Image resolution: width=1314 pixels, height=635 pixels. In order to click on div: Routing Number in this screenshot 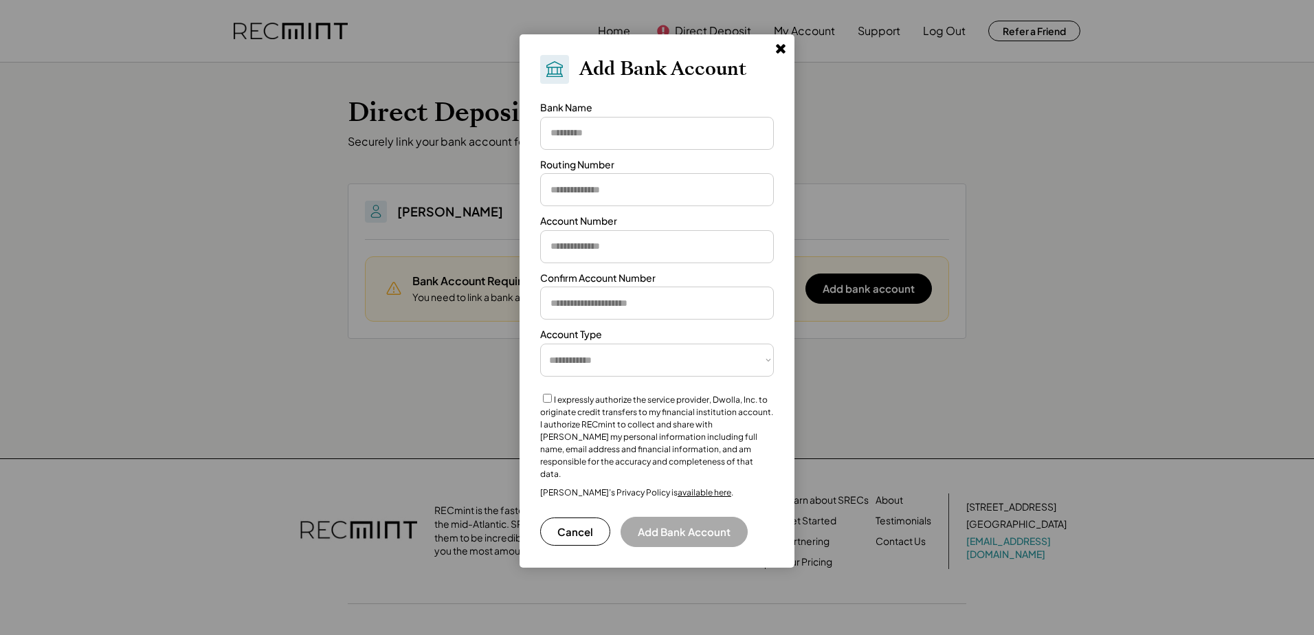, I will do `click(577, 165)`.